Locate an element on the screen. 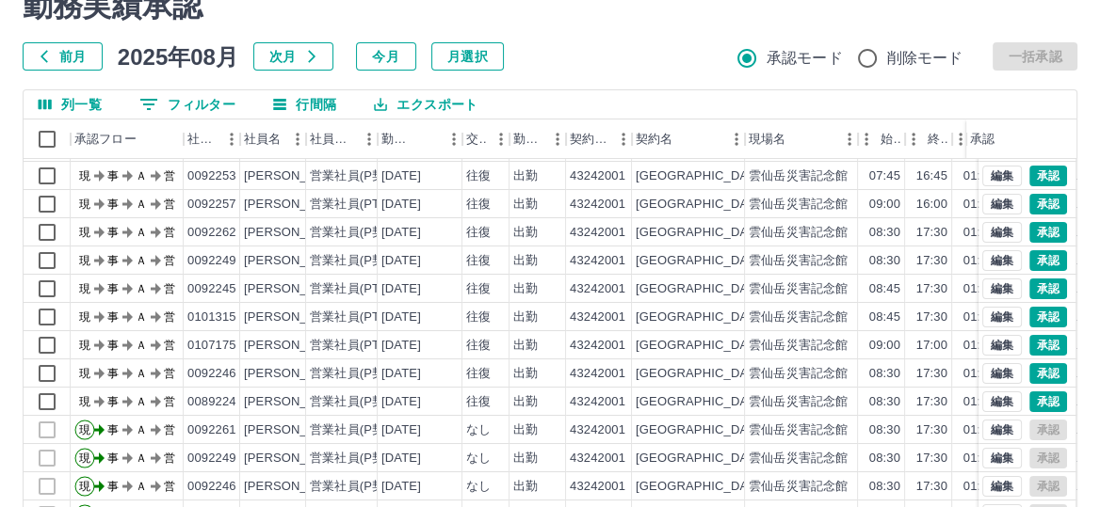 The height and width of the screenshot is (507, 1100). button: フィルター表示 is located at coordinates (187, 104).